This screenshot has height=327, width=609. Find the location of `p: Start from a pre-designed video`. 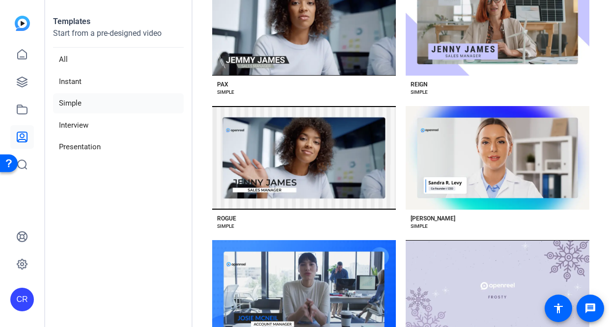

p: Start from a pre-designed video is located at coordinates (118, 37).